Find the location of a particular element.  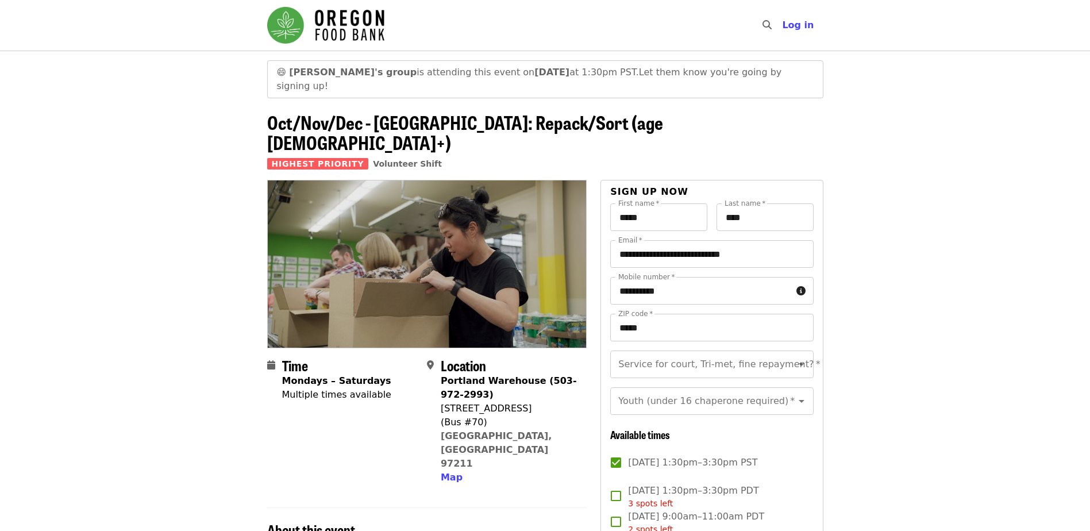

input: Email is located at coordinates (711, 254).